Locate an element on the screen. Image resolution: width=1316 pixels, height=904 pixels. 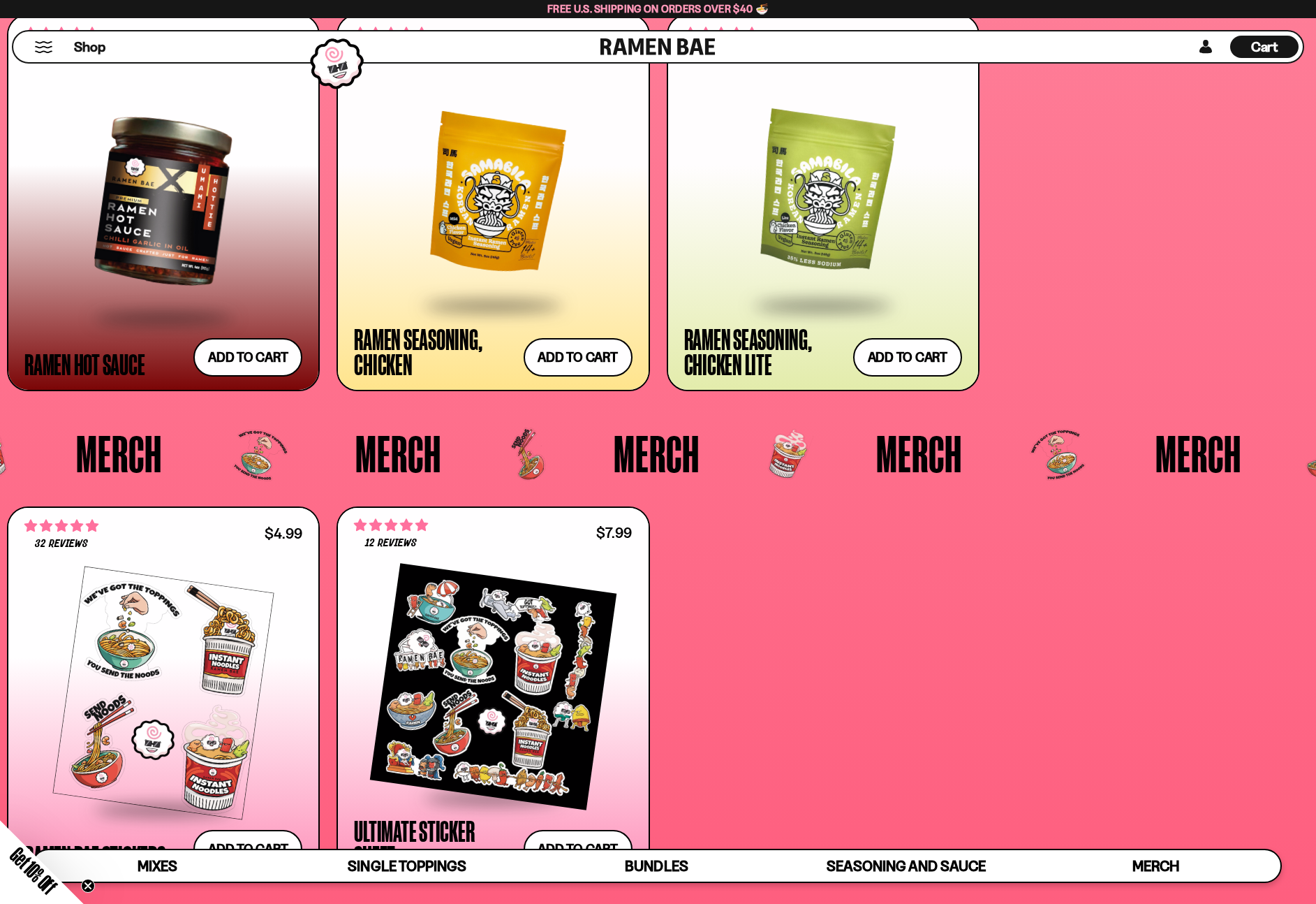
div: $4.99 is located at coordinates (283, 533).